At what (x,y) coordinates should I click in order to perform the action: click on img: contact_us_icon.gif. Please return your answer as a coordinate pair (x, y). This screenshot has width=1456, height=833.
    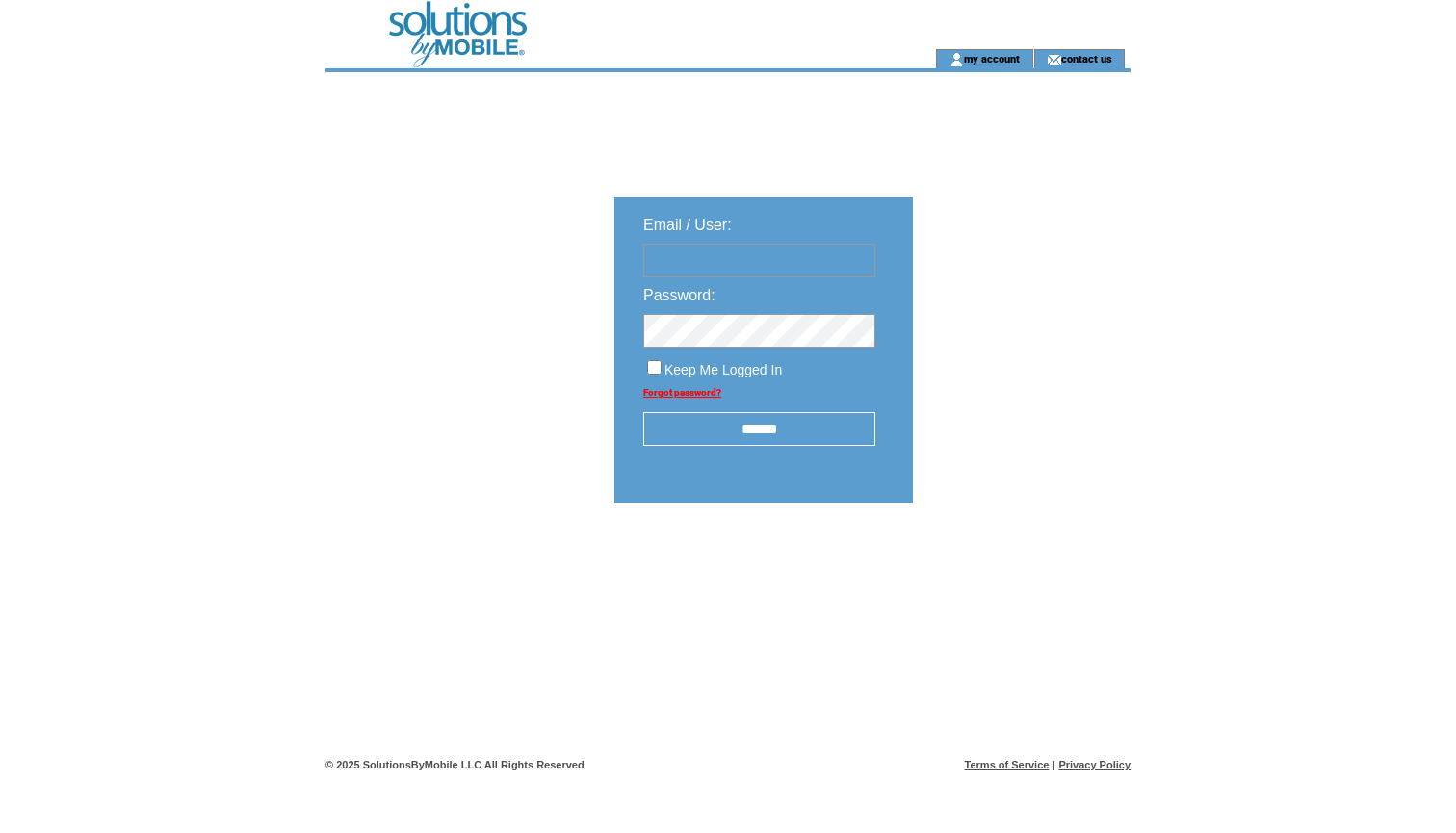
    Looking at the image, I should click on (1054, 60).